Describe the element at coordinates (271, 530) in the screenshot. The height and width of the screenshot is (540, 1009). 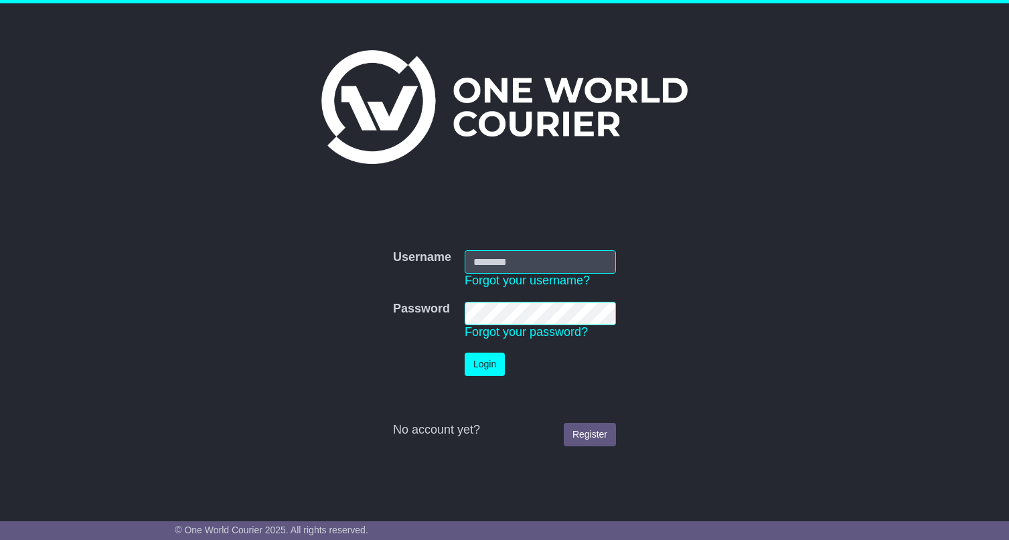
I see `span: © One World Courier 2025. All rights reserved.` at that location.